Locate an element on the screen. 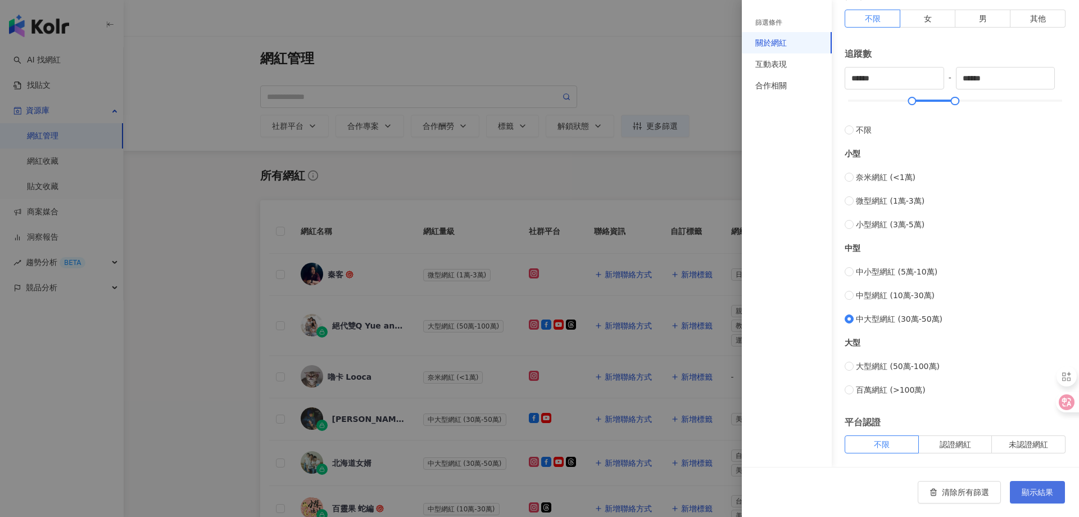 The width and height of the screenshot is (1079, 517). span: 百萬網紅 (>100萬) is located at coordinates (891, 389).